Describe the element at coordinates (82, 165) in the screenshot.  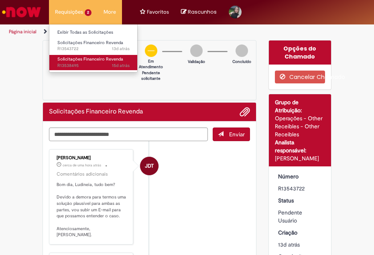
I see `span: cerca de uma hora atrás` at that location.